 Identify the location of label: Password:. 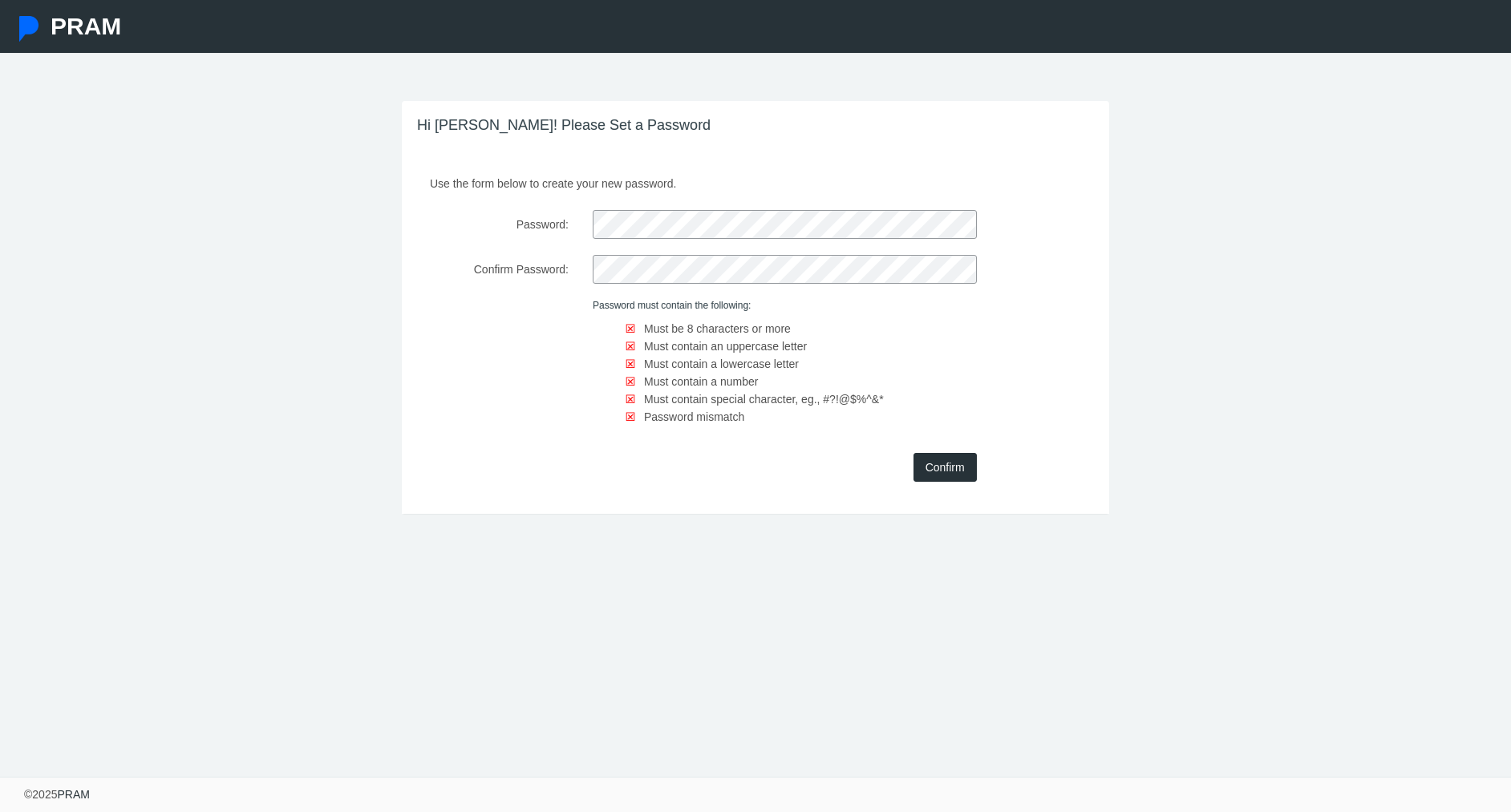
(493, 224).